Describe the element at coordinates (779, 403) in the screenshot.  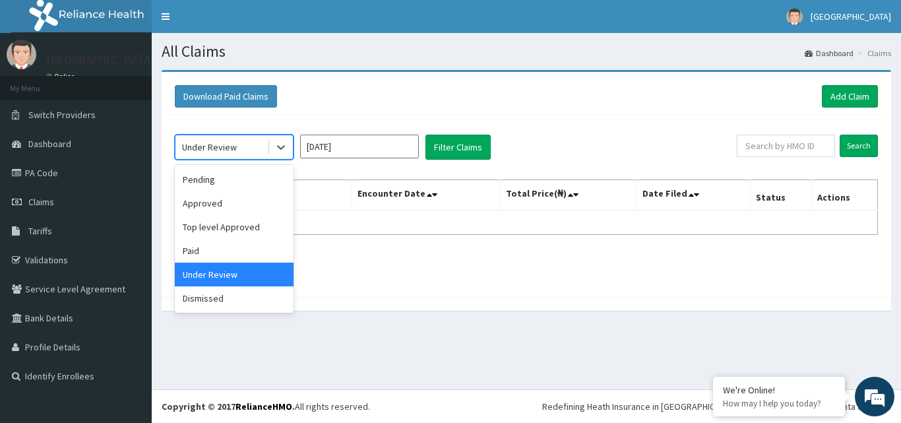
I see `p: How may I help you today?` at that location.